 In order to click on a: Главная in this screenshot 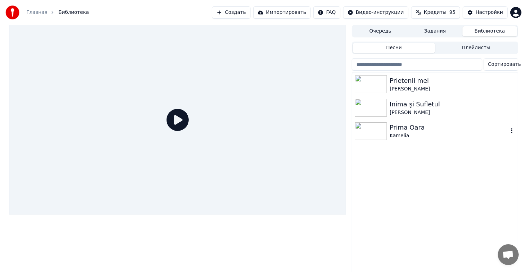, I will do `click(37, 12)`.